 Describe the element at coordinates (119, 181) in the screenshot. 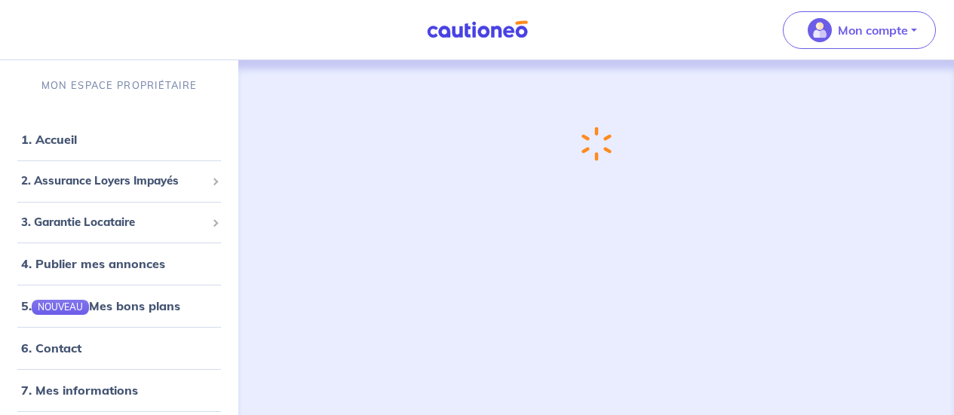

I see `div: 2. Assurance Loyers Impayés` at that location.